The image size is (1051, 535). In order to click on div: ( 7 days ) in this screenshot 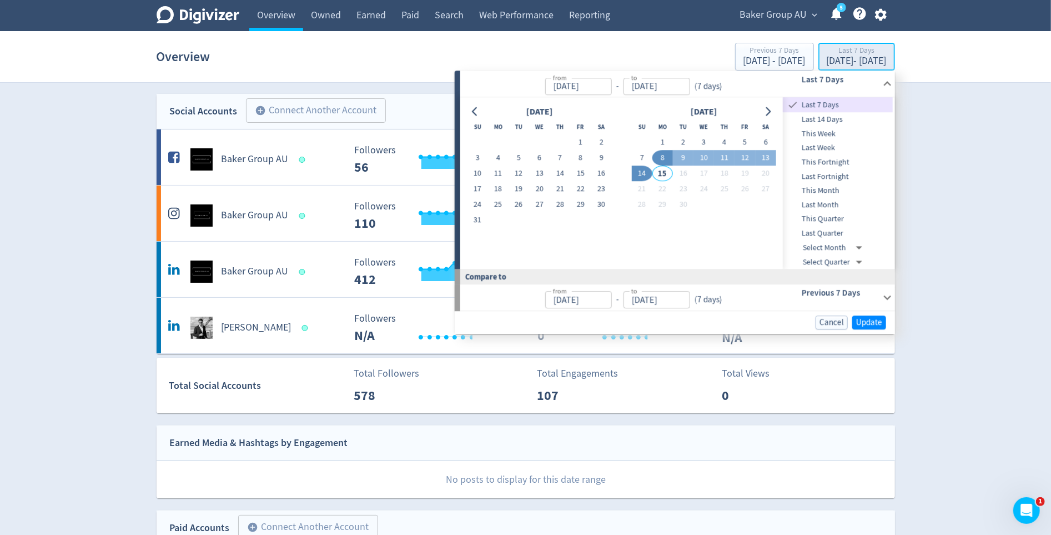, I will do `click(708, 86)`.